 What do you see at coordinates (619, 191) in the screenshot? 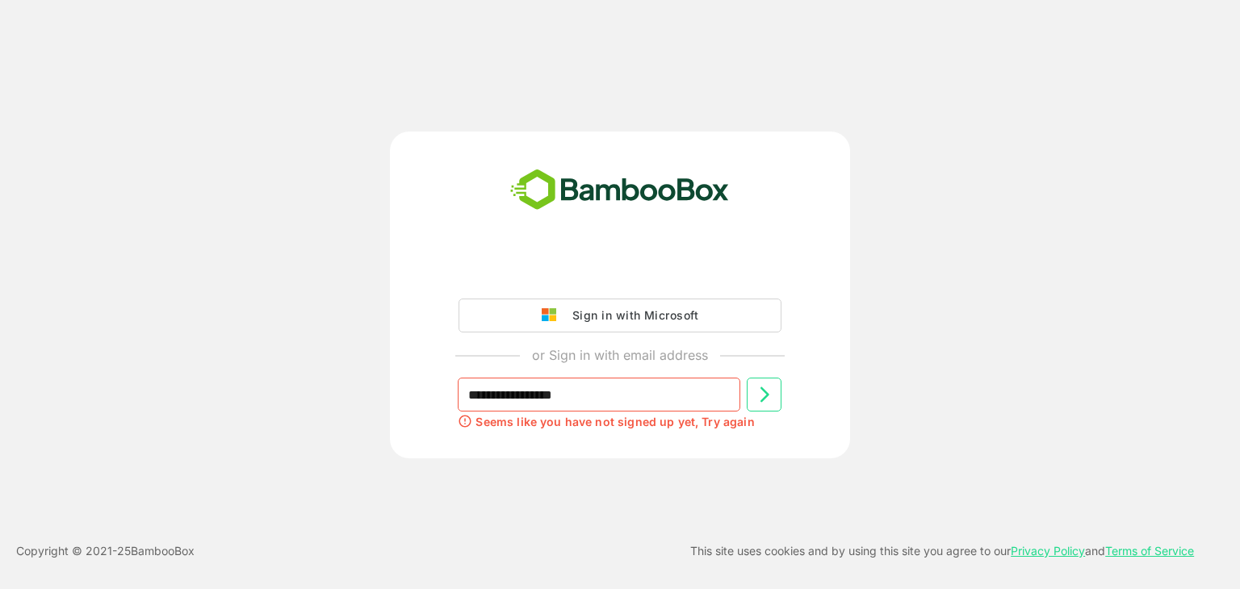
I see `img: bamboobox` at bounding box center [619, 191].